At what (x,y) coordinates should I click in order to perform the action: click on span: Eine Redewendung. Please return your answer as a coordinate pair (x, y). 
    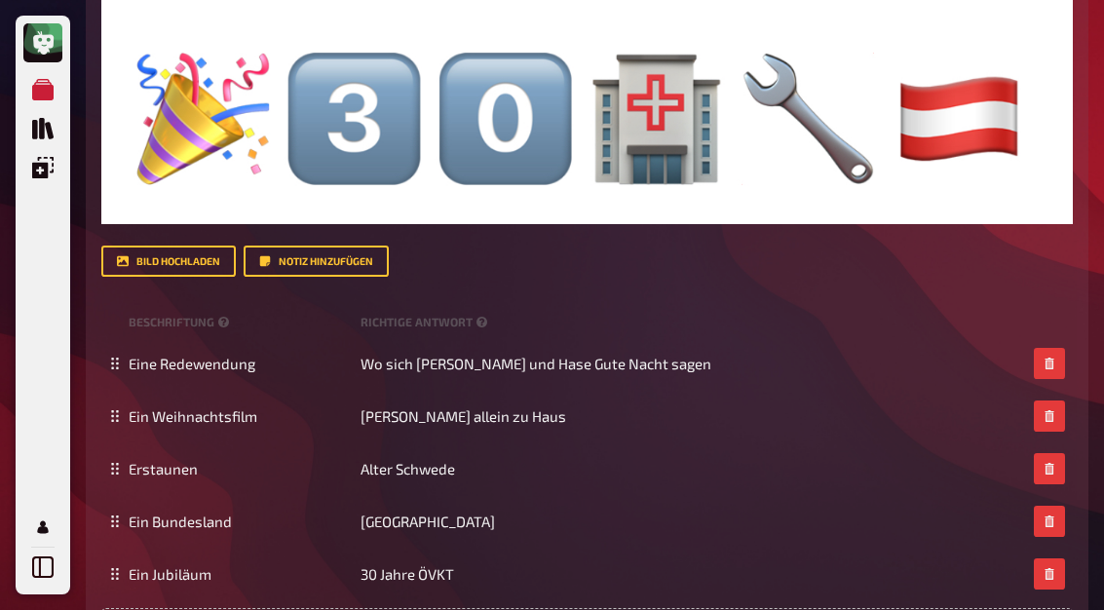
    Looking at the image, I should click on (192, 364).